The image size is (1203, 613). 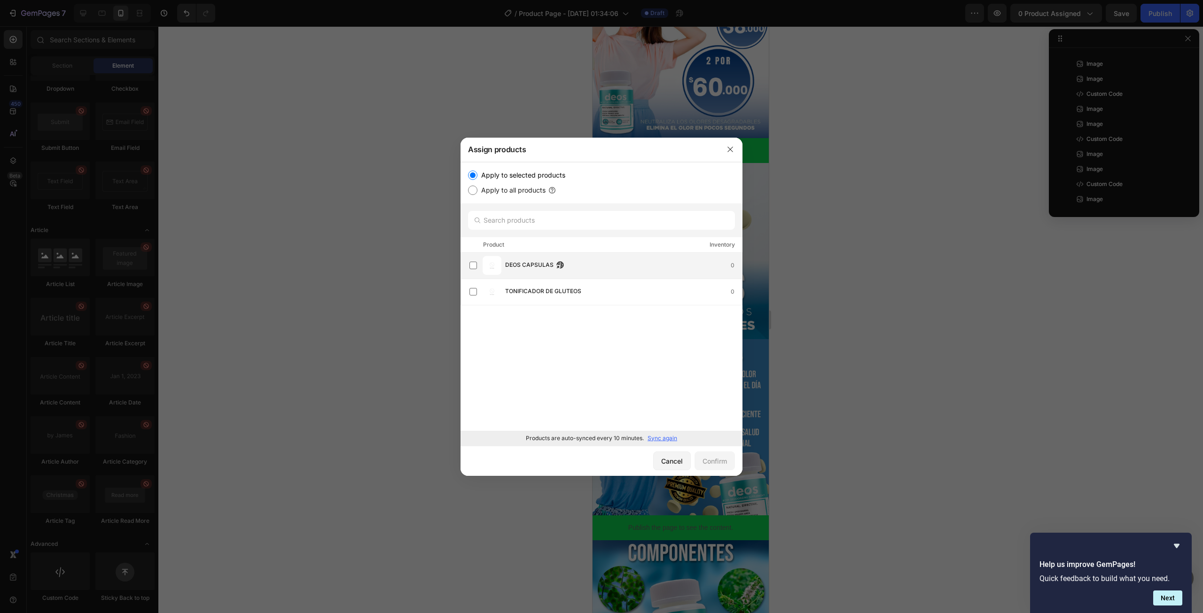 What do you see at coordinates (543, 292) in the screenshot?
I see `span: TONIFICADOR DE GLUTEOS` at bounding box center [543, 292].